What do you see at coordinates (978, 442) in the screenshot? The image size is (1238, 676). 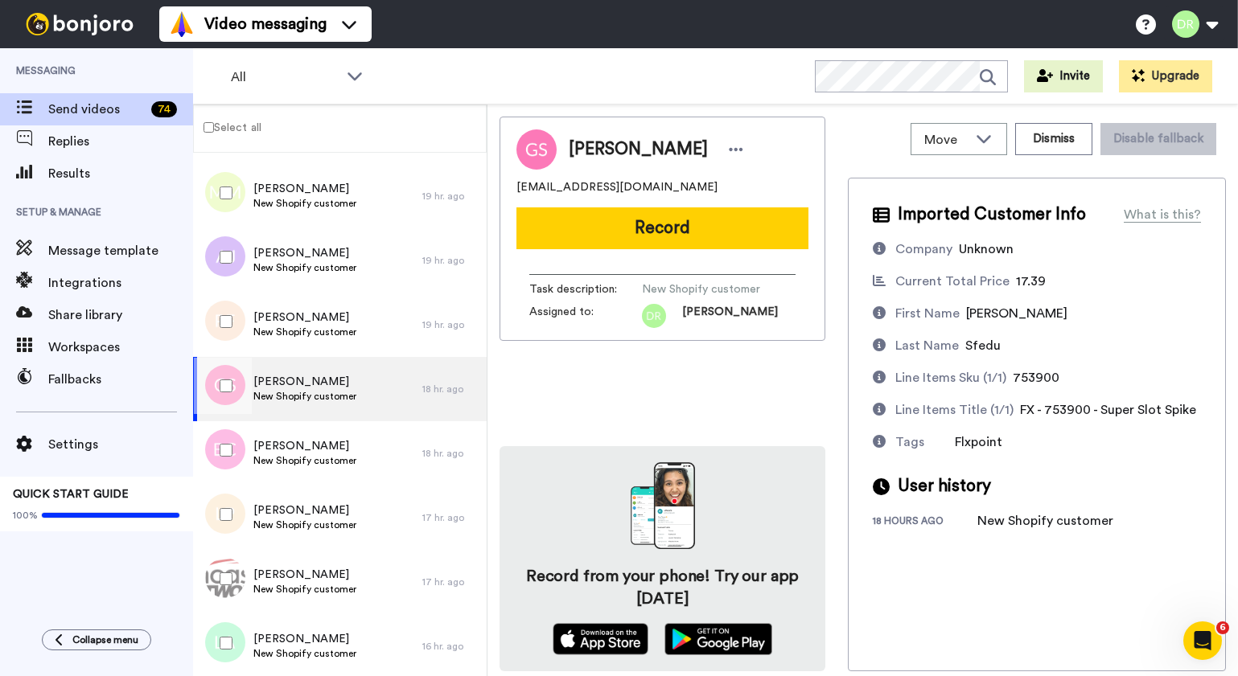 I see `span: Flxpoint` at bounding box center [978, 442].